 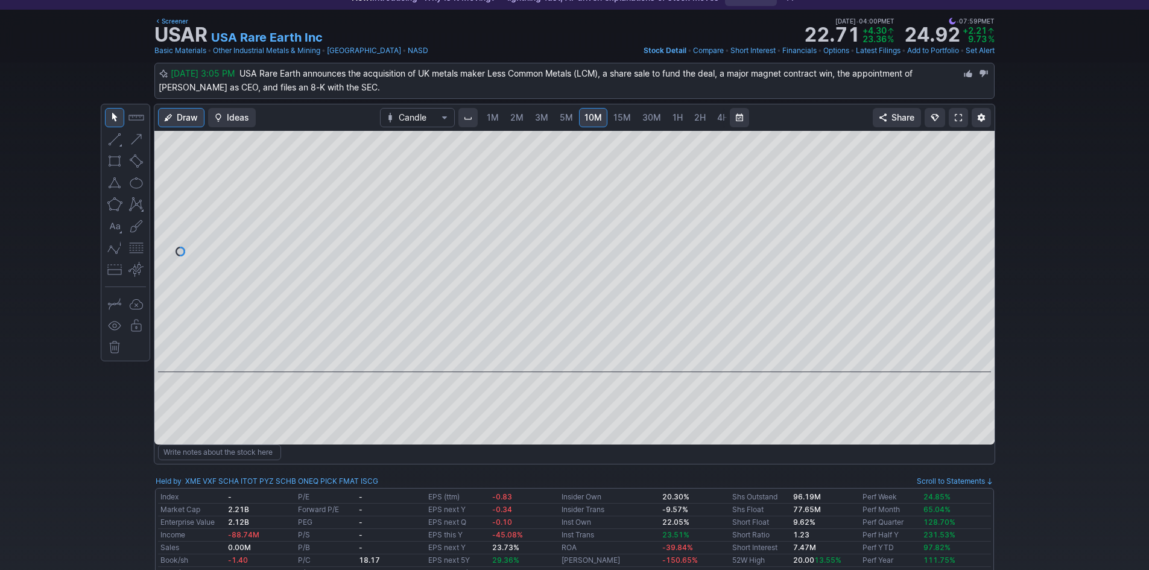 I want to click on a: ITOT, so click(x=249, y=481).